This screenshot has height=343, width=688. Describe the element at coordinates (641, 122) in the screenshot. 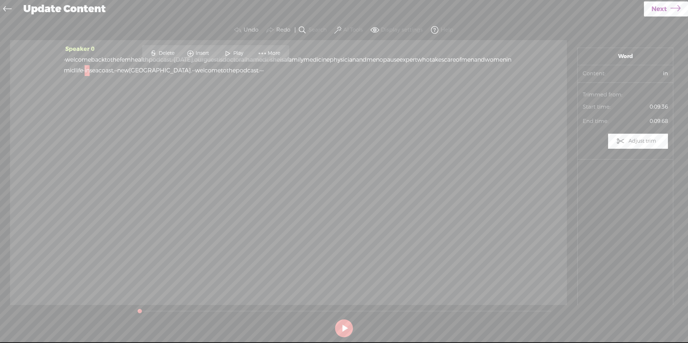

I see `span: 0:09.68` at that location.